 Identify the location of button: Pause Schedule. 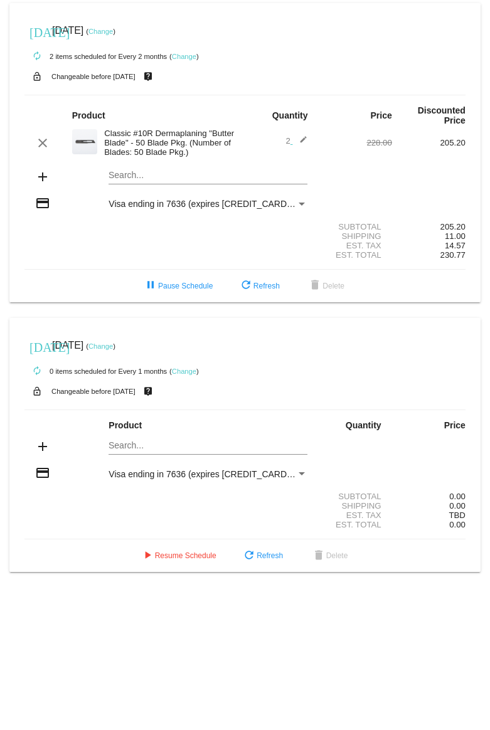
(177, 286).